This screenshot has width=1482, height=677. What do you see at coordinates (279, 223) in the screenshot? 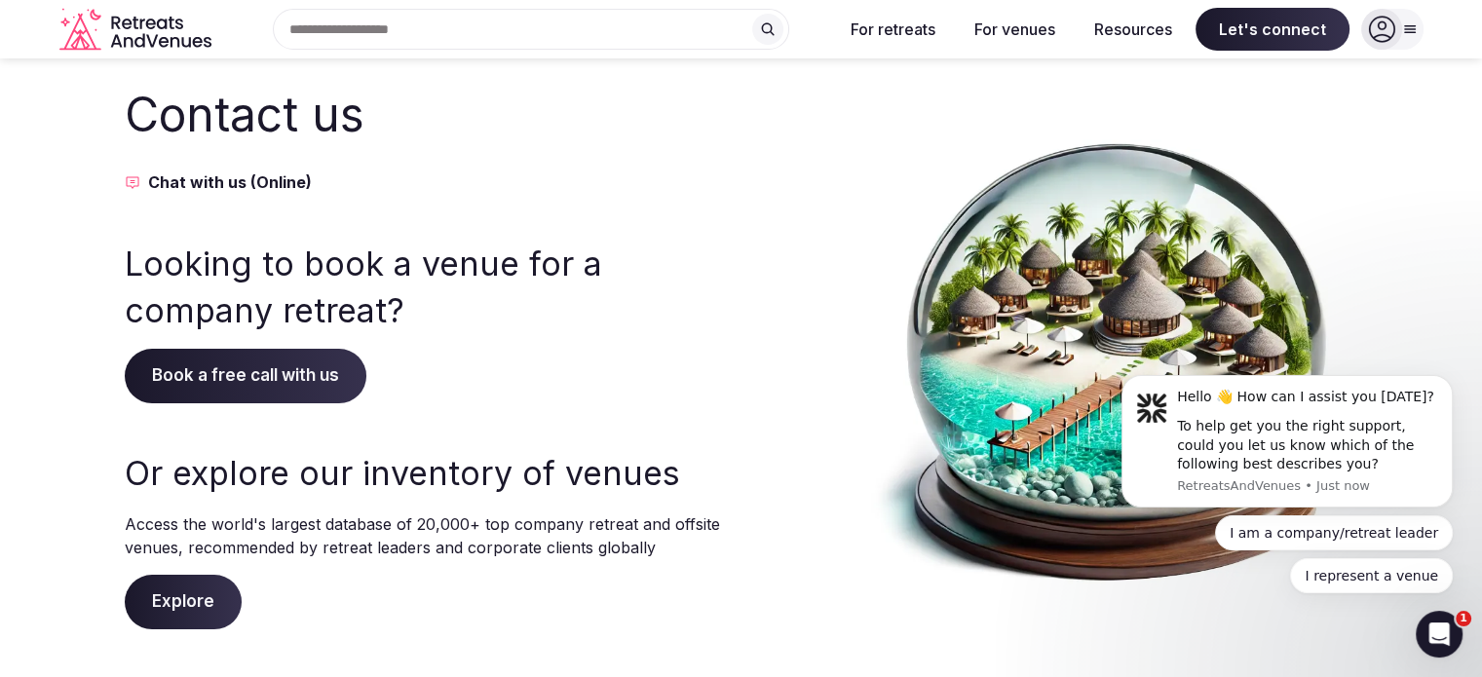
I see `button: Quick reply: I represent a venue` at bounding box center [279, 223].